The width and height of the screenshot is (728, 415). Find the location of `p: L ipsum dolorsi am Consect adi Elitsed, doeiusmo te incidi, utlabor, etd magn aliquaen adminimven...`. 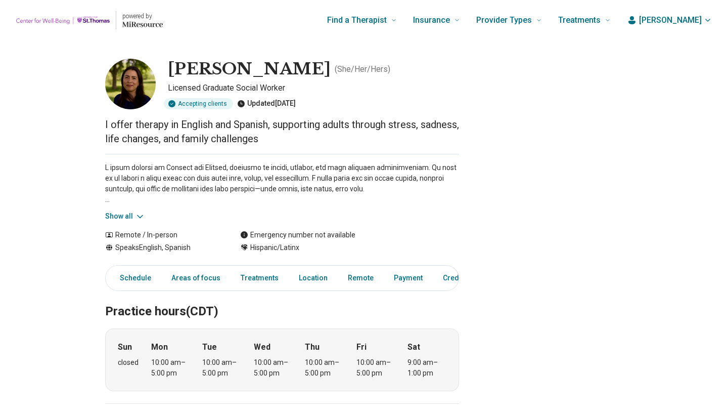

p: L ipsum dolorsi am Consect adi Elitsed, doeiusmo te incidi, utlabor, etd magn aliquaen adminimven... is located at coordinates (282, 184).